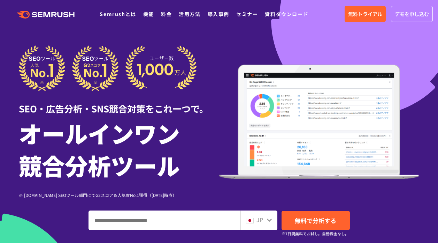 The image size is (438, 243). I want to click on a: 無料トライアル, so click(365, 14).